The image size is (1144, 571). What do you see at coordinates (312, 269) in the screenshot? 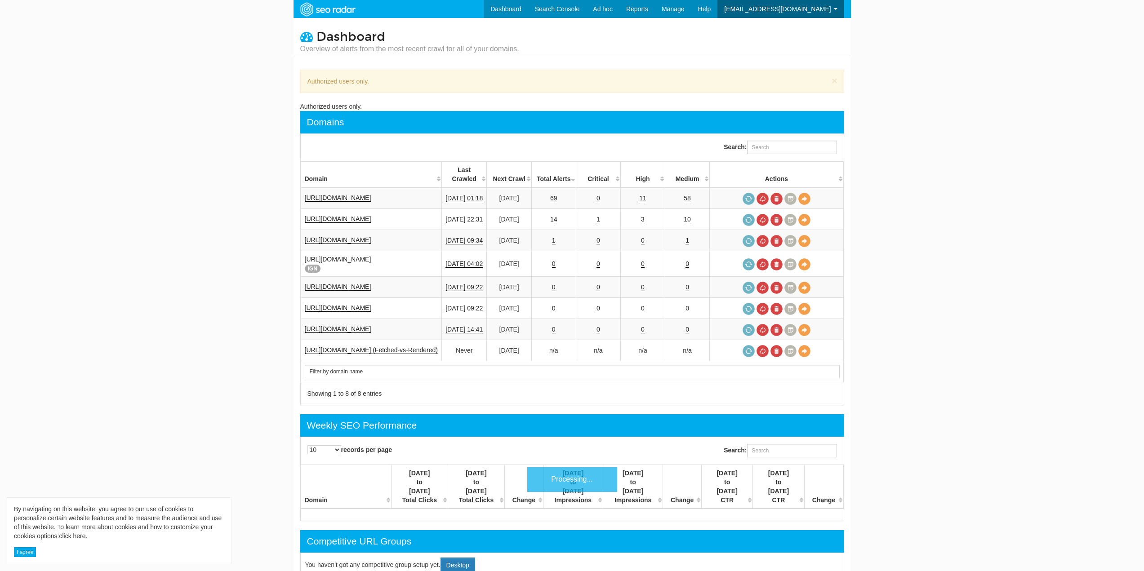
I see `span: IGN` at bounding box center [312, 269].